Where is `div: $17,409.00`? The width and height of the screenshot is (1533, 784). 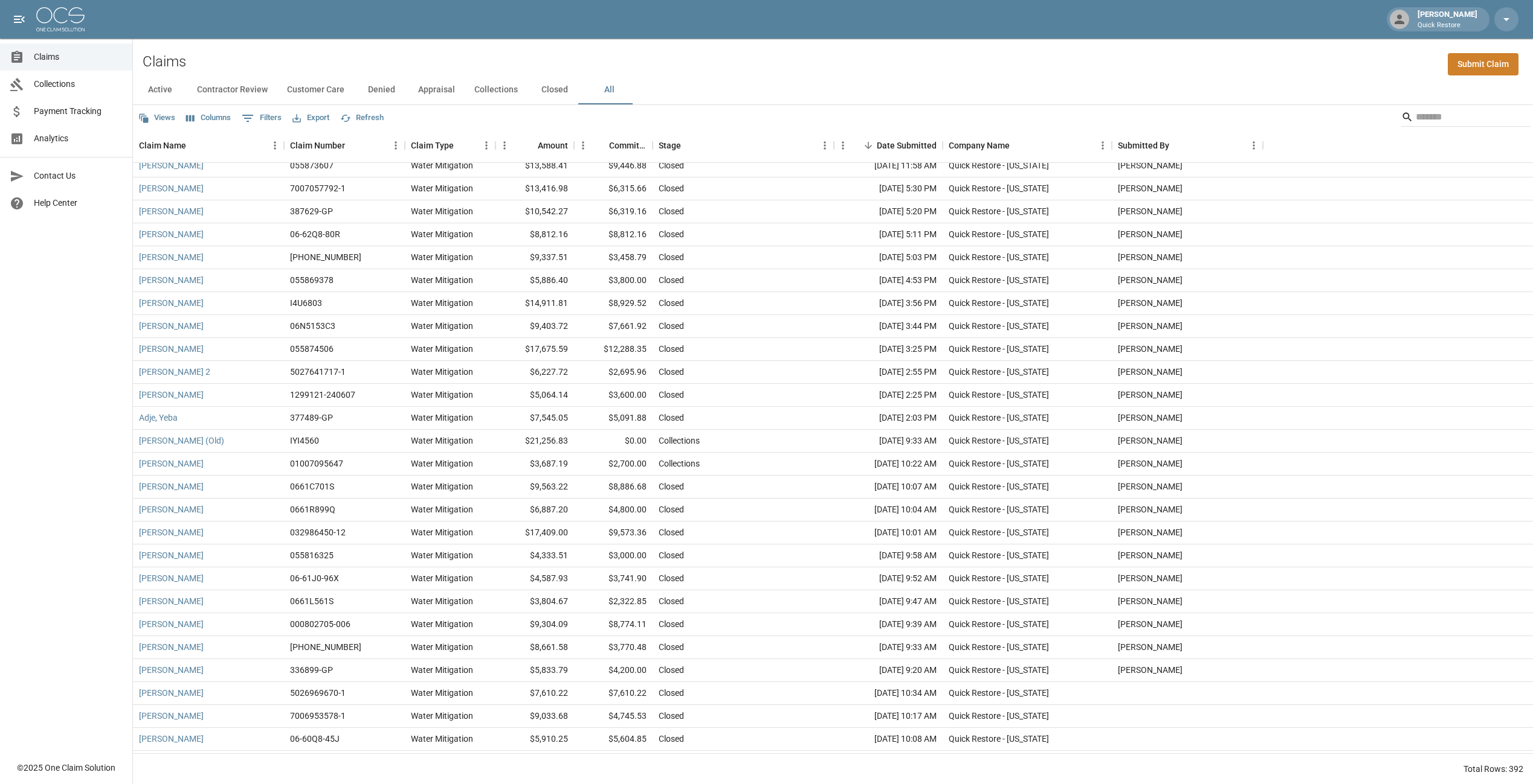 div: $17,409.00 is located at coordinates (534, 533).